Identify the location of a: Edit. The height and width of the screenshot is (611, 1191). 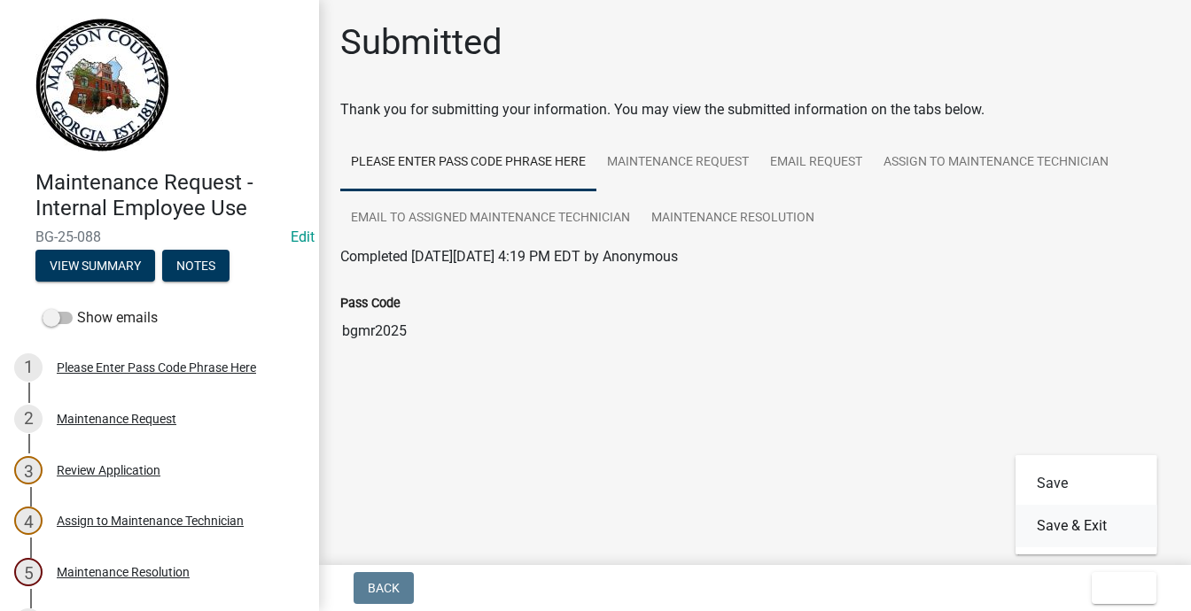
(302, 237).